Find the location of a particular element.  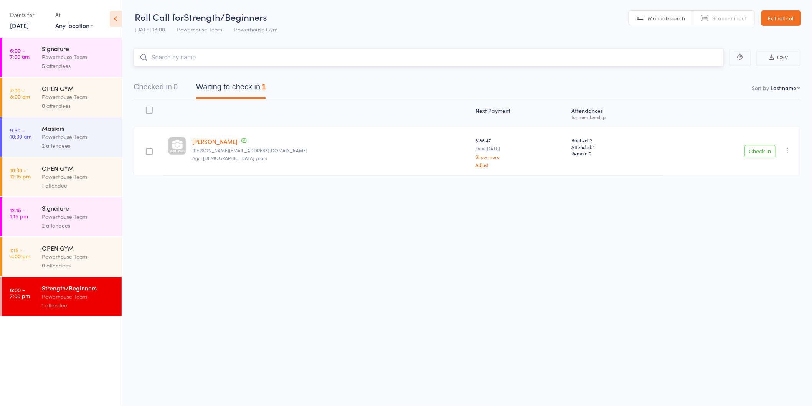

div: Atten­dances is located at coordinates (616, 113).